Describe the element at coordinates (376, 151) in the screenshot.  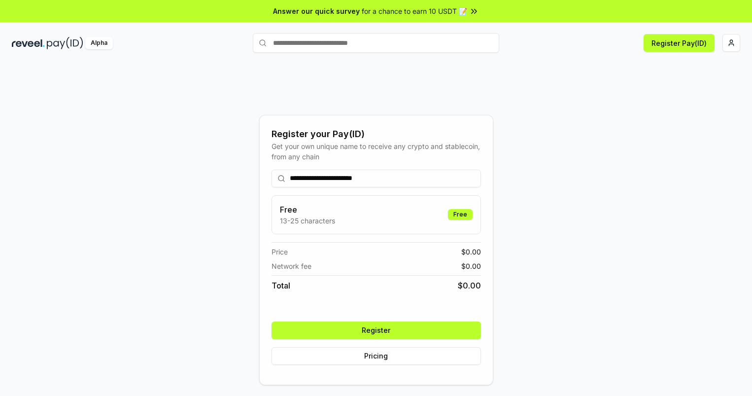
I see `div: Get your own unique name to receive any crypto and stablecoin, from any chain` at that location.